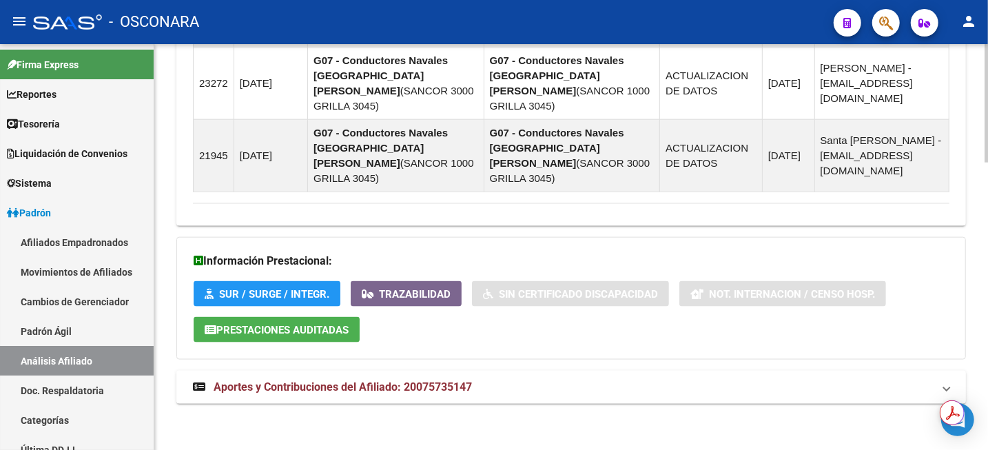  Describe the element at coordinates (415, 294) in the screenshot. I see `span: Trazabilidad` at that location.